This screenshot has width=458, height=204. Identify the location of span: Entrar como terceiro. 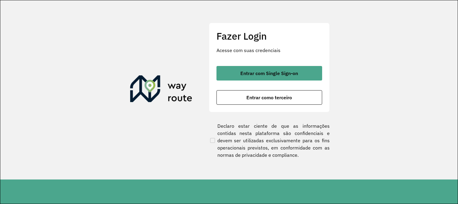
(269, 97).